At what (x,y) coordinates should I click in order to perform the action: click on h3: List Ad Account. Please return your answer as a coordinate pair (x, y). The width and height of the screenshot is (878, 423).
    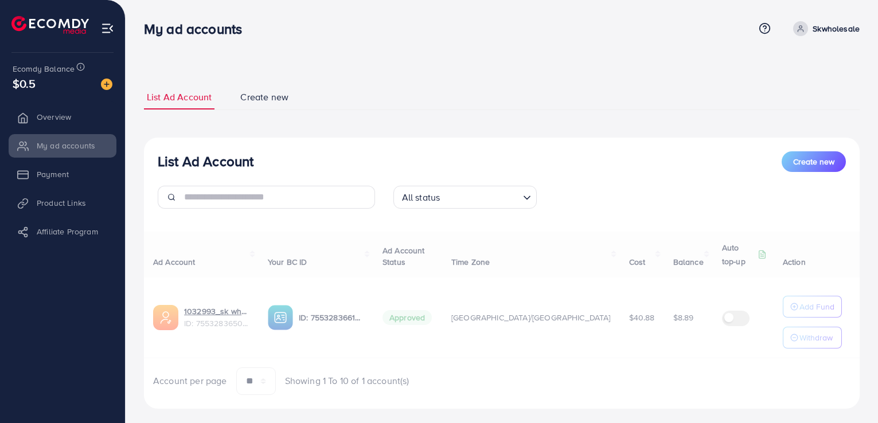
    Looking at the image, I should click on (205, 161).